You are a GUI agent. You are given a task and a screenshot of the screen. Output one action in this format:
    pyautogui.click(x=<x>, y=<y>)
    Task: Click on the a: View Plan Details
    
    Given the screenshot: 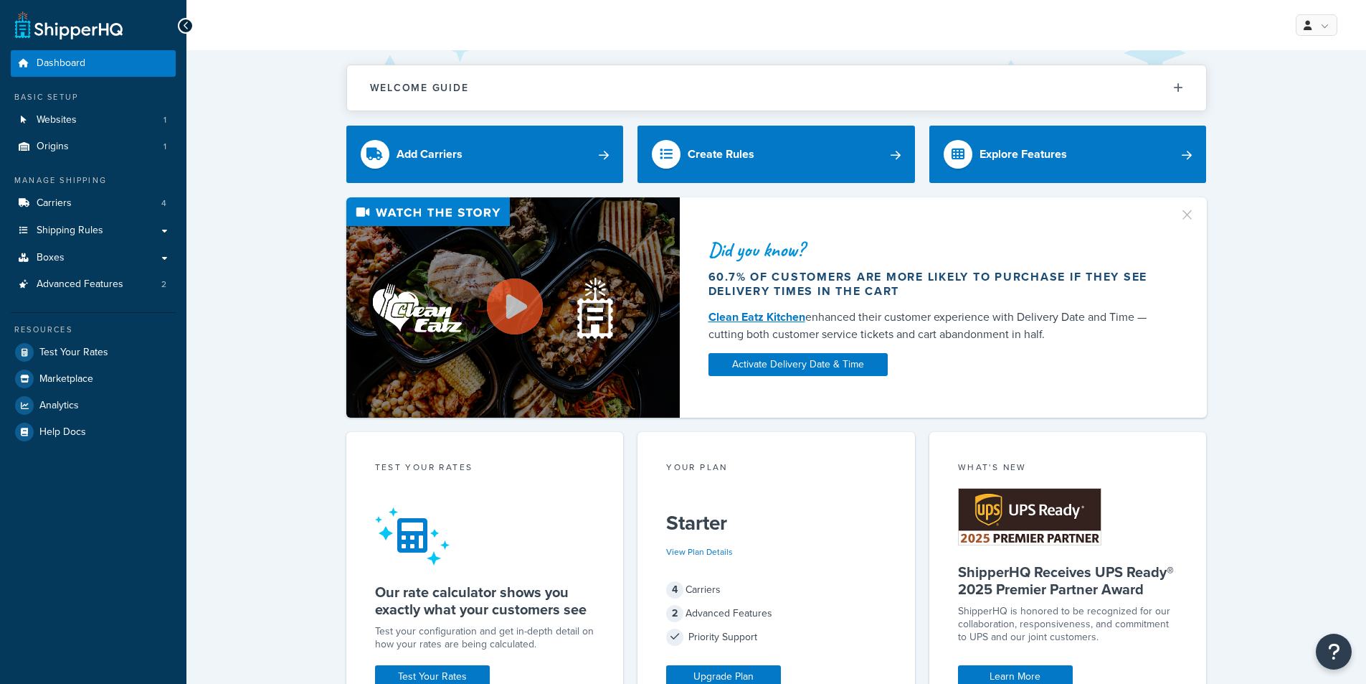 What is the action you would take?
    pyautogui.click(x=699, y=552)
    